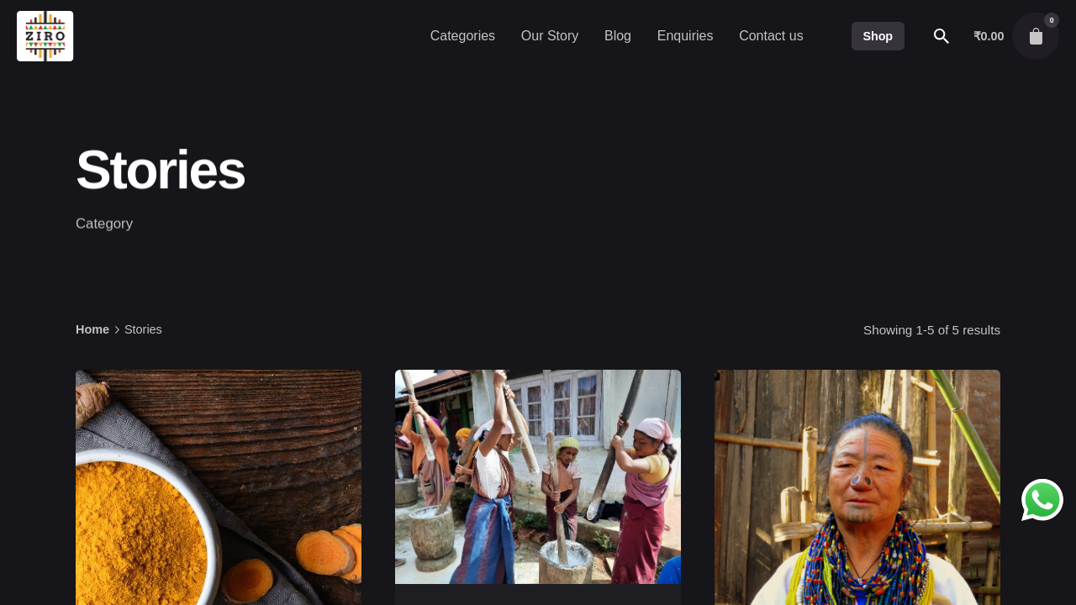 This screenshot has height=605, width=1076. I want to click on a: Categories, so click(462, 36).